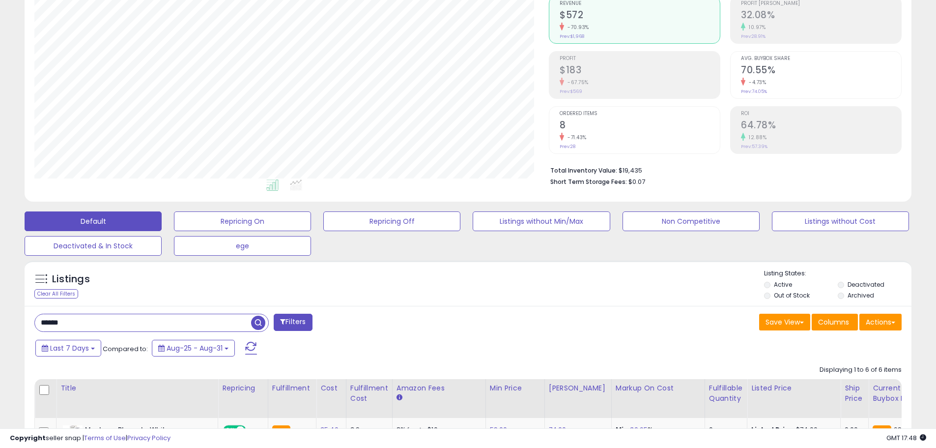 This screenshot has height=448, width=936. I want to click on div: Cost, so click(331, 388).